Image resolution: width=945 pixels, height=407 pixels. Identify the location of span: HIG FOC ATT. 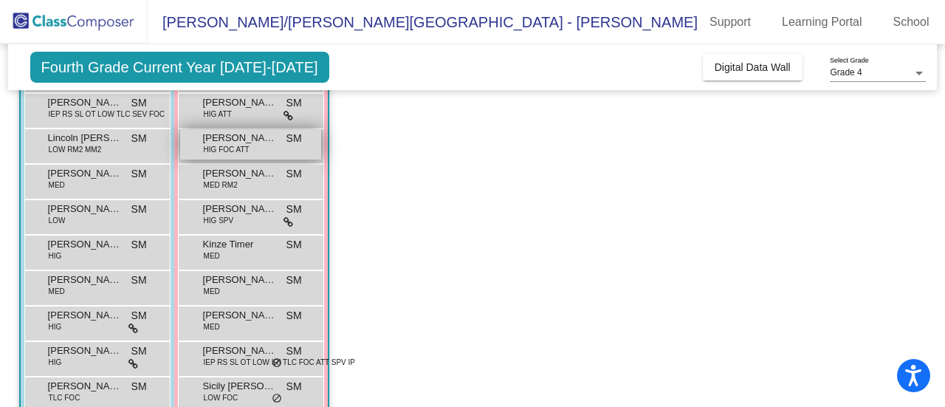
(227, 149).